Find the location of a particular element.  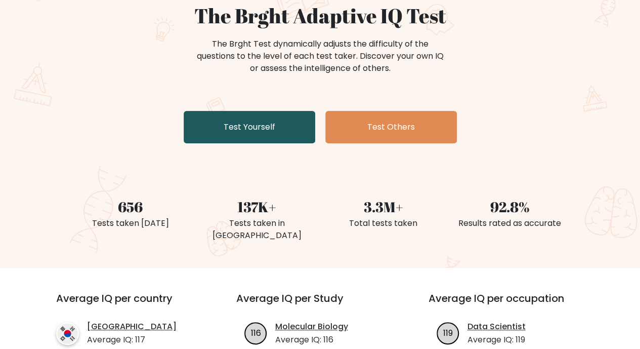

h3: Average IQ per Study is located at coordinates (320, 304).